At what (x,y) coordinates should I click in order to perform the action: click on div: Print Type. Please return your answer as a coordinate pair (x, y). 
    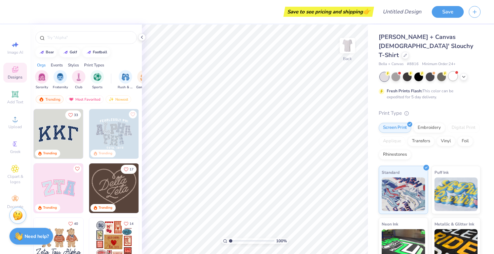
    Looking at the image, I should click on (429, 113).